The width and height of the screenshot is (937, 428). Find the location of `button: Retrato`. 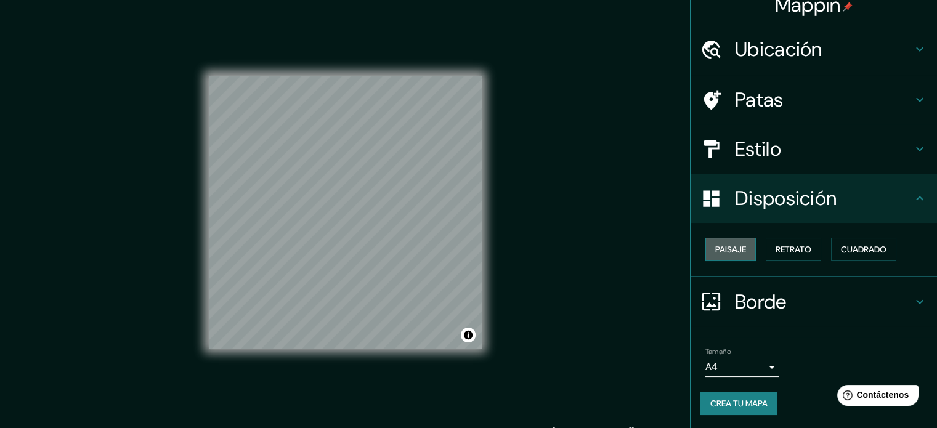

button: Retrato is located at coordinates (794, 250).